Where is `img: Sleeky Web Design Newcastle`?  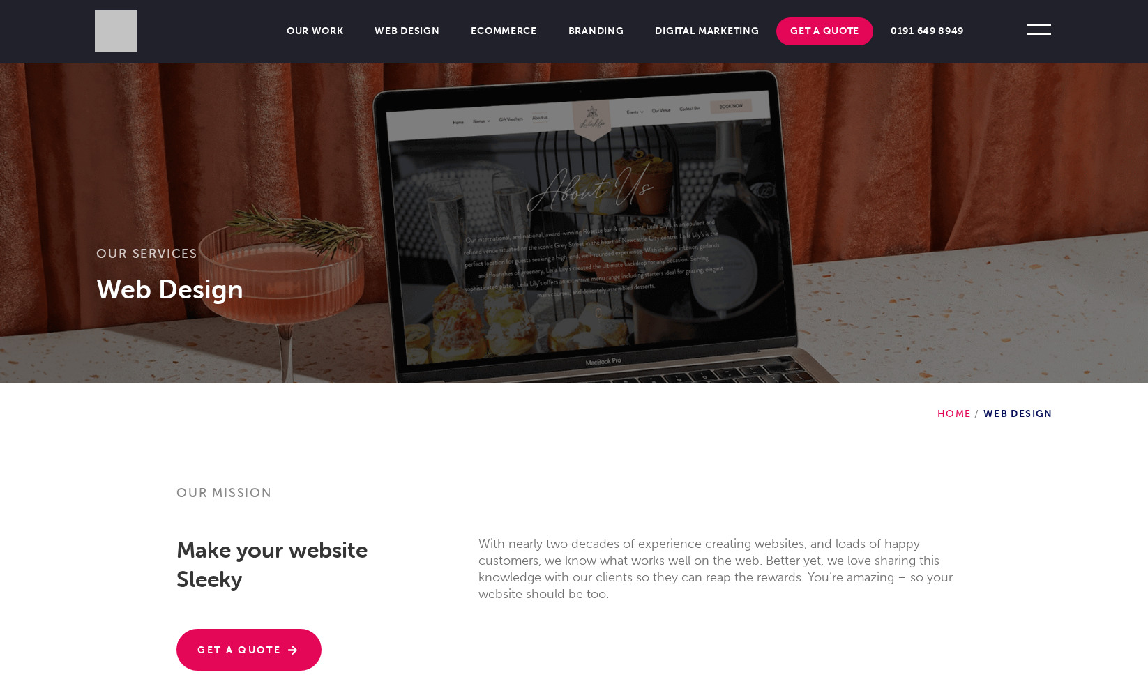
img: Sleeky Web Design Newcastle is located at coordinates (116, 31).